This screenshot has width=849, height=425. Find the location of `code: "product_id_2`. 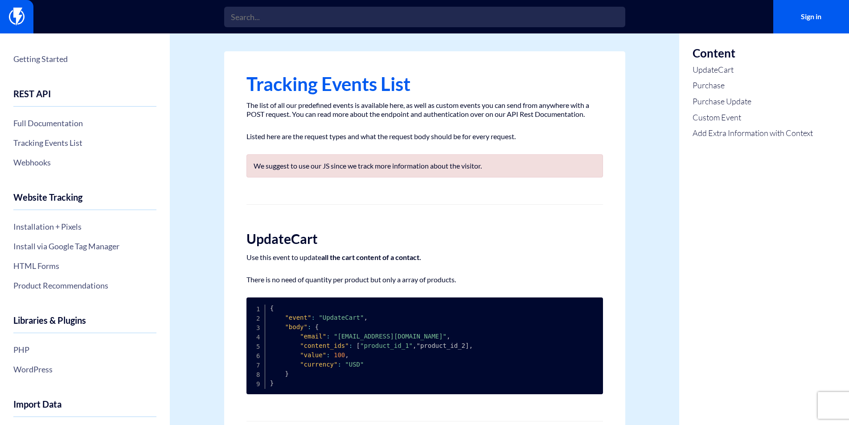

code: "product_id_2 is located at coordinates (371, 346).